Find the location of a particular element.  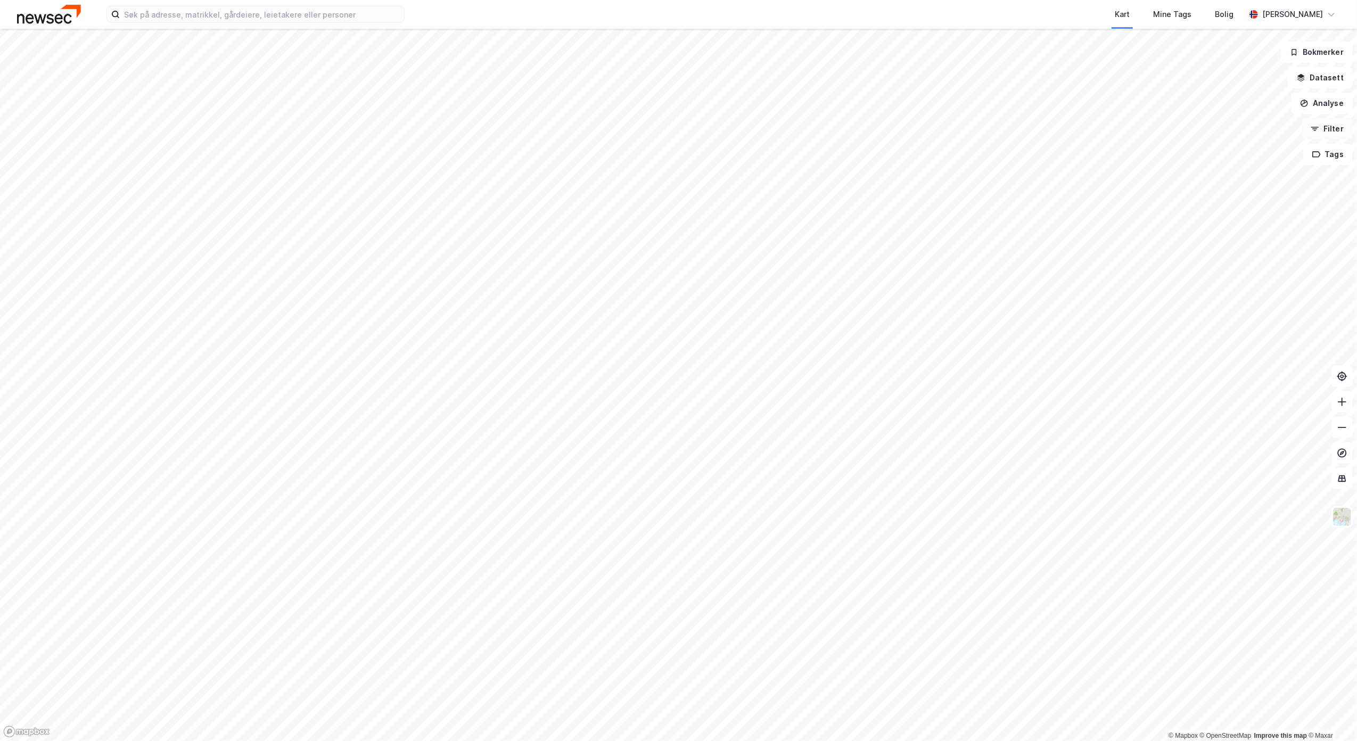

button: Datasett is located at coordinates (1320, 78).